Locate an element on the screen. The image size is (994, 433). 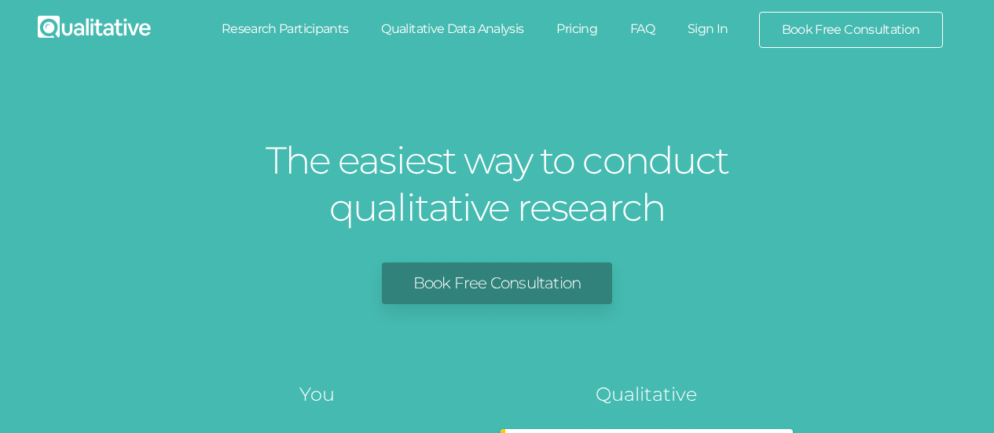
a: Research Participants is located at coordinates (285, 29).